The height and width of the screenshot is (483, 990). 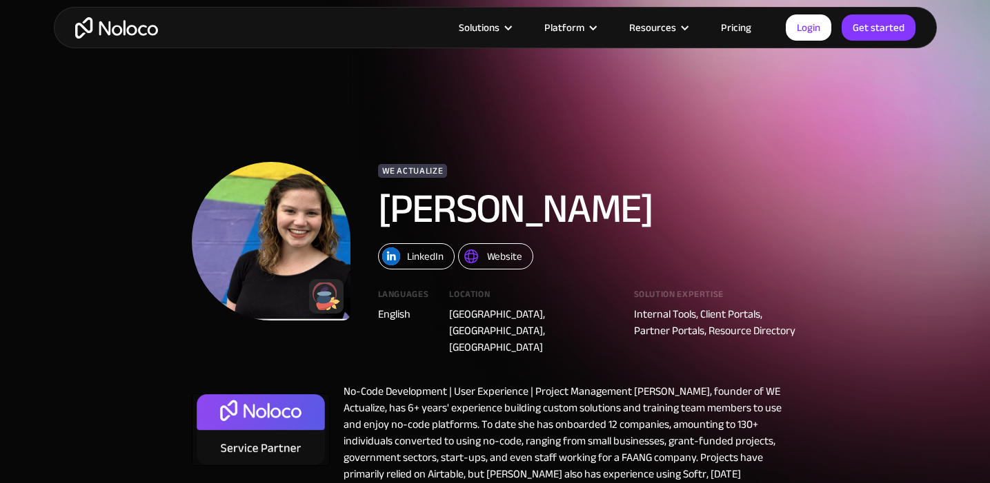 What do you see at coordinates (412, 171) in the screenshot?
I see `div: WE Actualize` at bounding box center [412, 171].